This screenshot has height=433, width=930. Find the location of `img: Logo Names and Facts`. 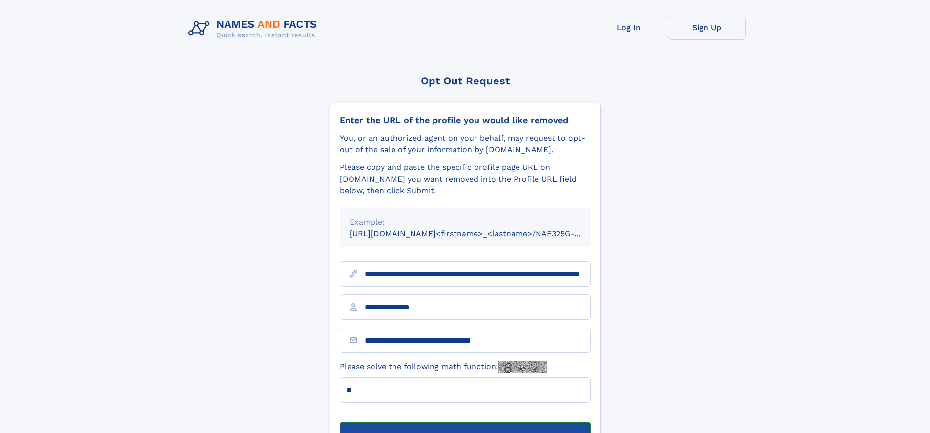

img: Logo Names and Facts is located at coordinates (255, 29).